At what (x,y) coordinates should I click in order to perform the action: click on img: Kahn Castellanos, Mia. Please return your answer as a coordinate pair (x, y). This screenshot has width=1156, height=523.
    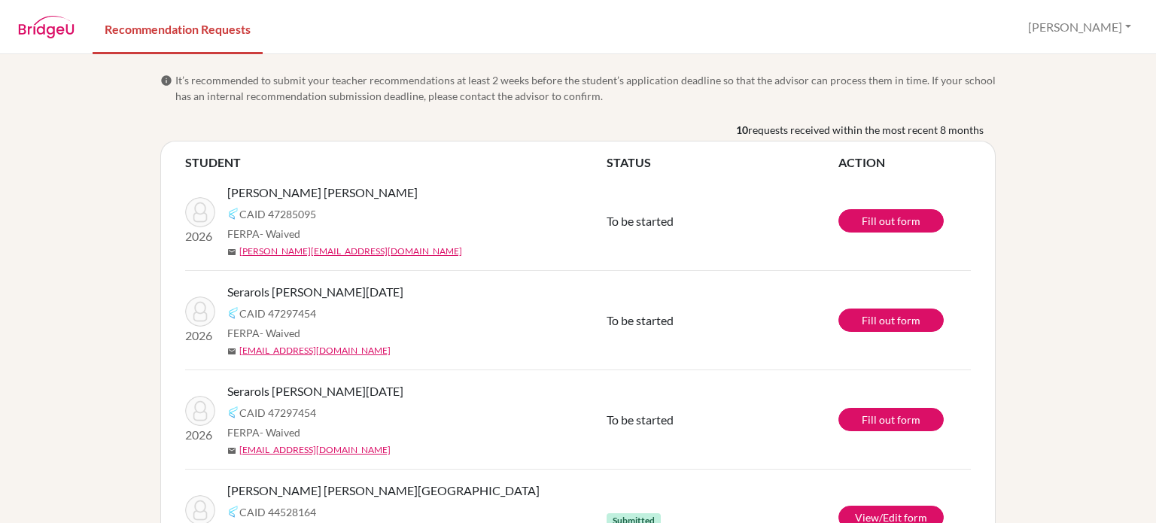
    Looking at the image, I should click on (200, 212).